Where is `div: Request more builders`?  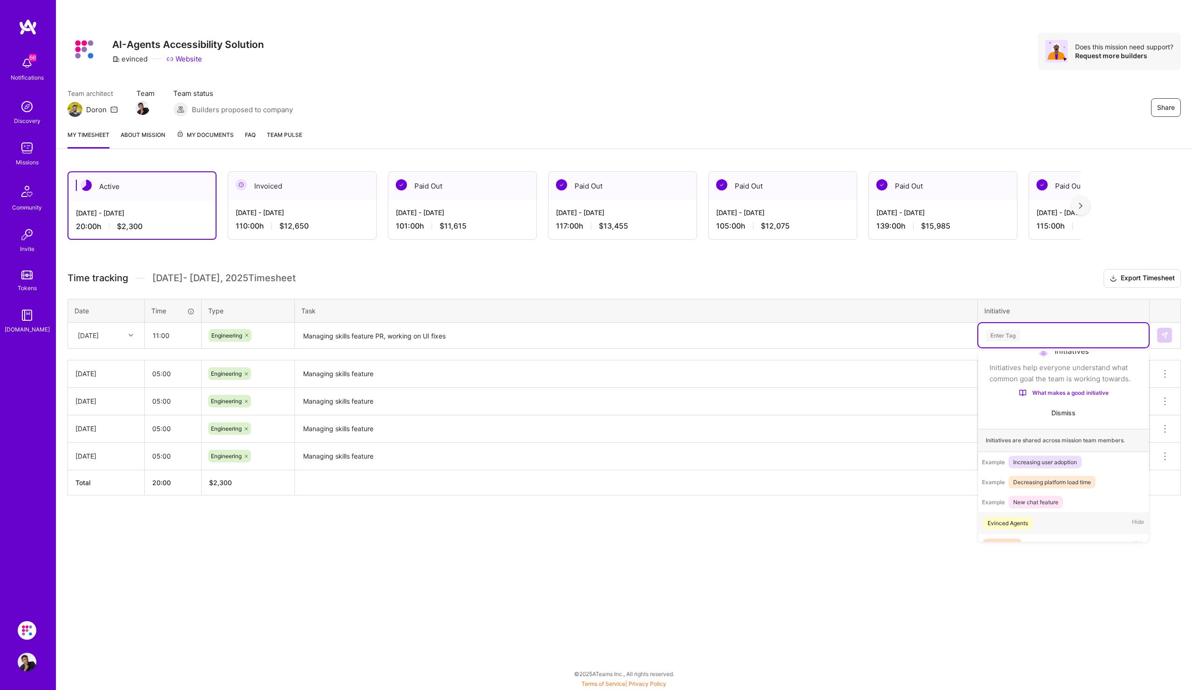
div: Request more builders is located at coordinates (1124, 55).